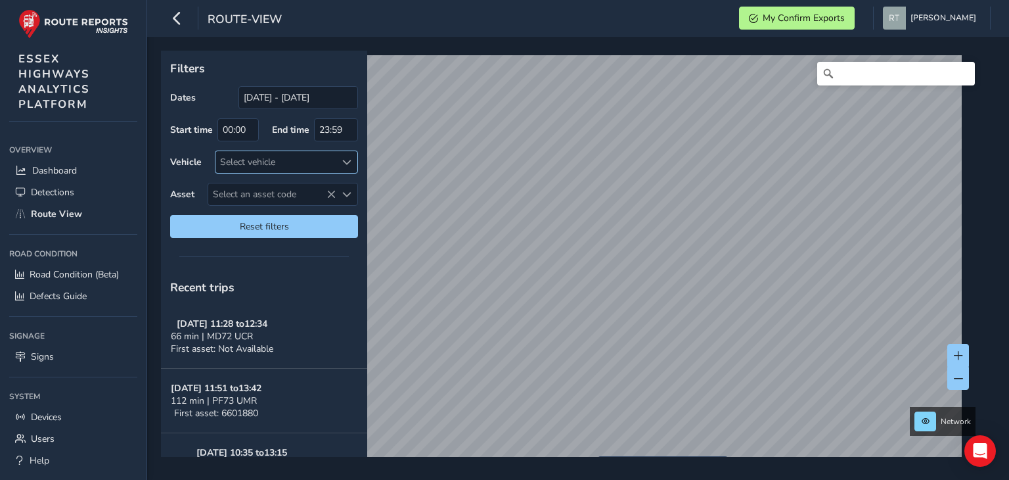 The height and width of the screenshot is (480, 1009). What do you see at coordinates (42, 356) in the screenshot?
I see `span: Signs` at bounding box center [42, 356].